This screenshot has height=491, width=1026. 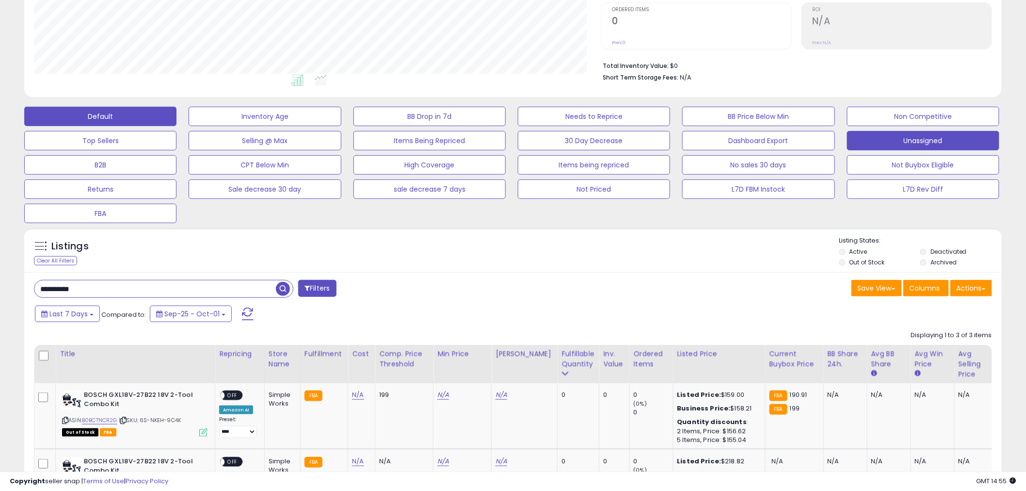 I want to click on div: Amazon AI, so click(x=236, y=410).